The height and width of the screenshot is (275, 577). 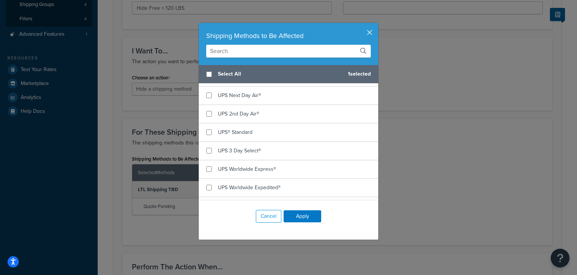 What do you see at coordinates (288, 51) in the screenshot?
I see `input: Search` at bounding box center [288, 51].